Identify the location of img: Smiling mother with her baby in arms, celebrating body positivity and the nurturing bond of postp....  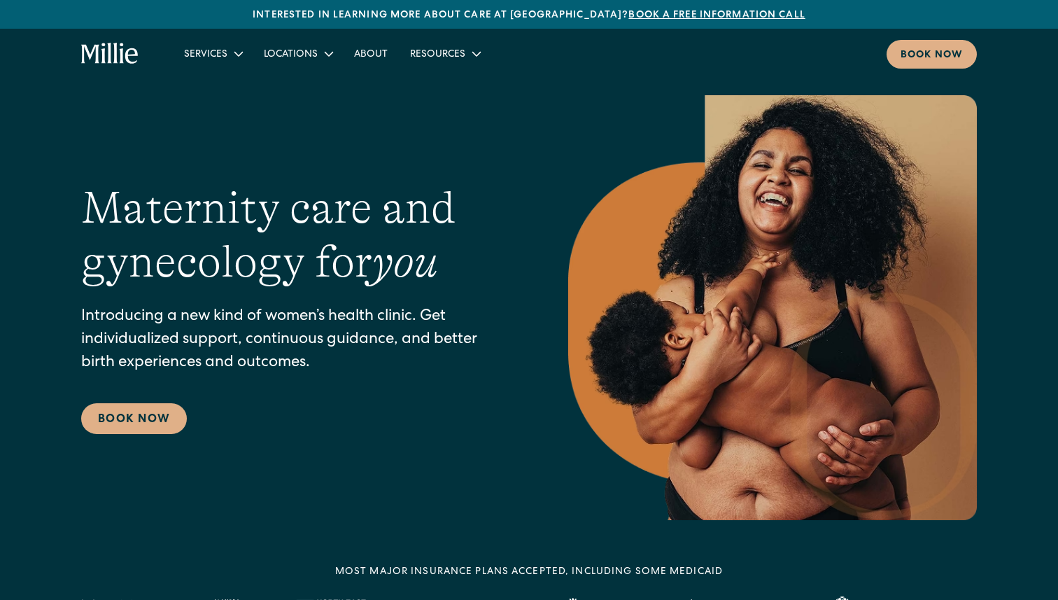
(772, 307).